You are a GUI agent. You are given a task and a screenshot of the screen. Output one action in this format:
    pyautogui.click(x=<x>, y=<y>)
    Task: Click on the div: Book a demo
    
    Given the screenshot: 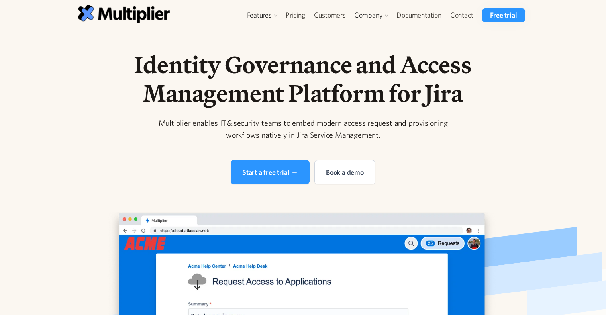 What is the action you would take?
    pyautogui.click(x=344, y=172)
    